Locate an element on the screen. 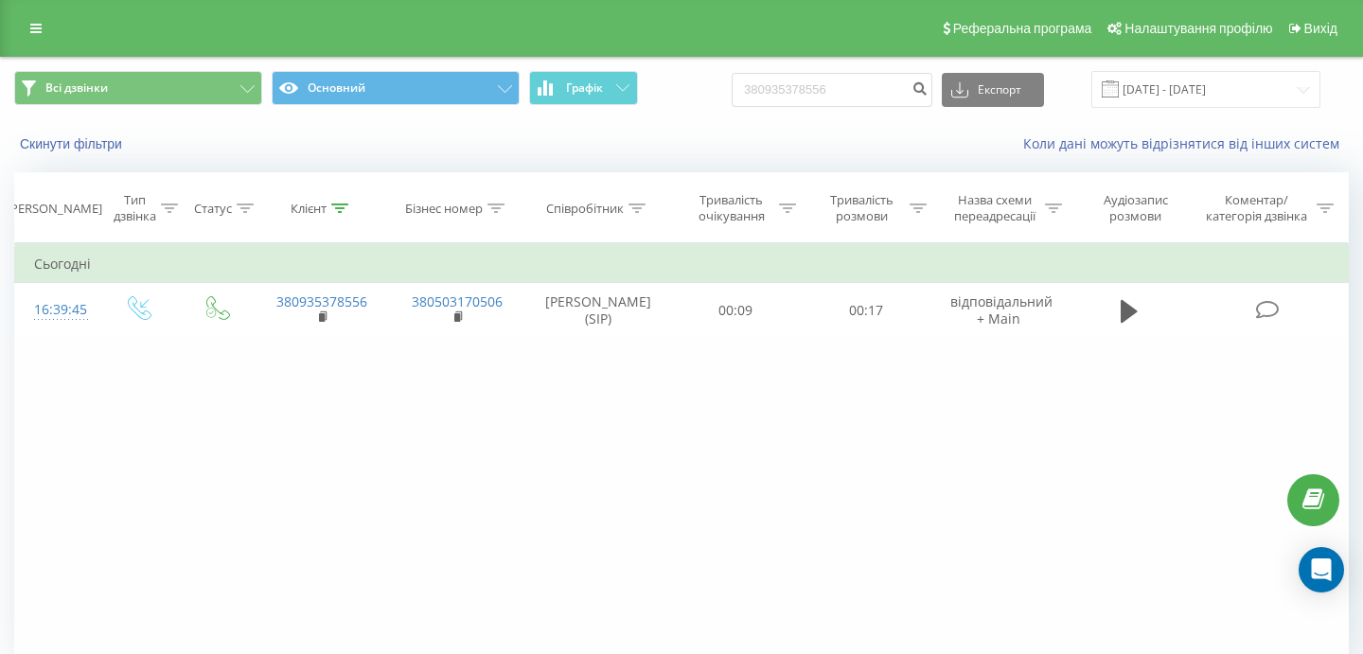  div: Співробітник is located at coordinates (585, 208).